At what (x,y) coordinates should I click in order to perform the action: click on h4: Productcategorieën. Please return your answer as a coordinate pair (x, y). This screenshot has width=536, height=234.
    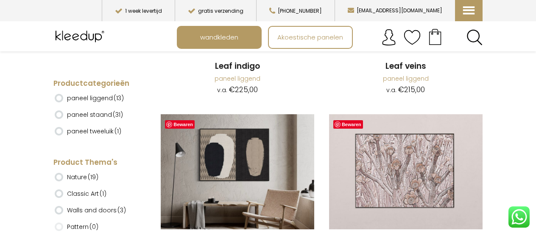
    Looking at the image, I should click on (96, 84).